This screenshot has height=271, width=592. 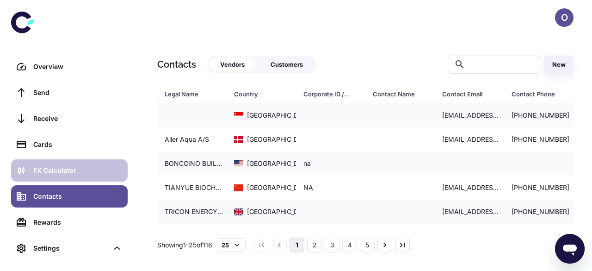 I want to click on h1: Contacts, so click(x=177, y=64).